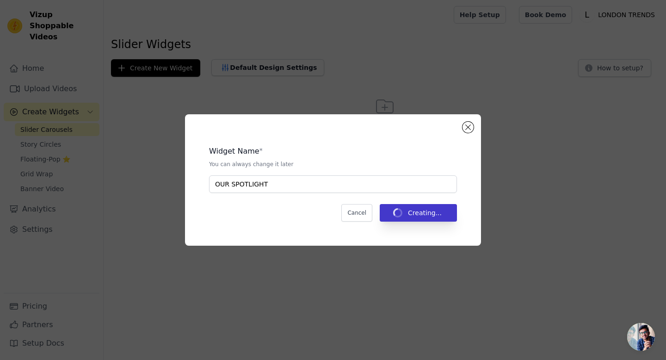 The image size is (666, 360). I want to click on p: You can always change it later, so click(333, 164).